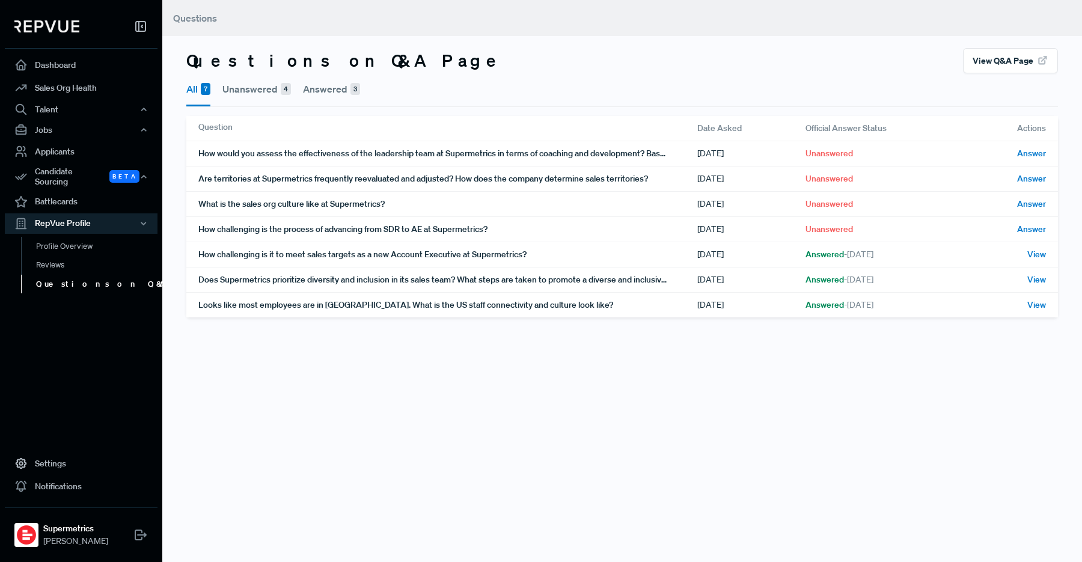 This screenshot has height=562, width=1082. What do you see at coordinates (81, 224) in the screenshot?
I see `button: RepVue Profile` at bounding box center [81, 224].